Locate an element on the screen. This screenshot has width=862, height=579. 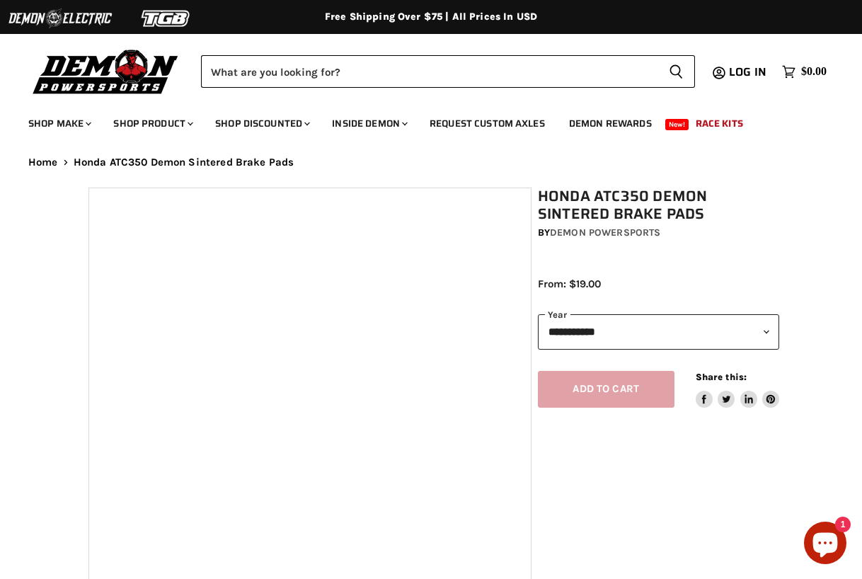
button: Search is located at coordinates (676, 72).